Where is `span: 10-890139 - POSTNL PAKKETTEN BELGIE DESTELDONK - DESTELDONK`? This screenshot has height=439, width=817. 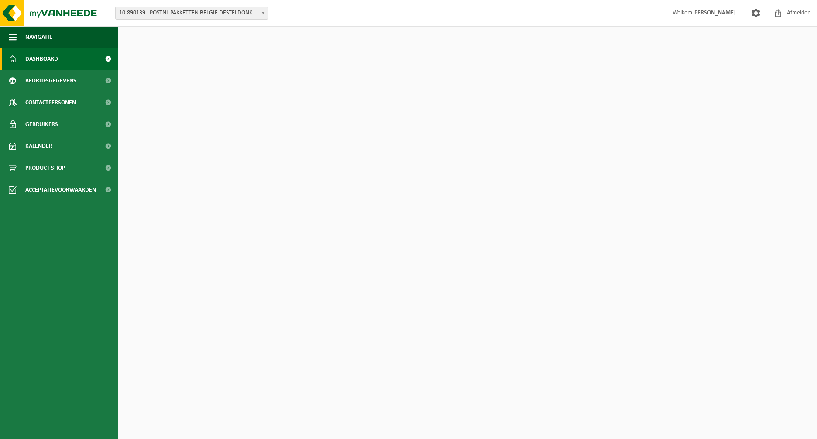 span: 10-890139 - POSTNL PAKKETTEN BELGIE DESTELDONK - DESTELDONK is located at coordinates (192, 13).